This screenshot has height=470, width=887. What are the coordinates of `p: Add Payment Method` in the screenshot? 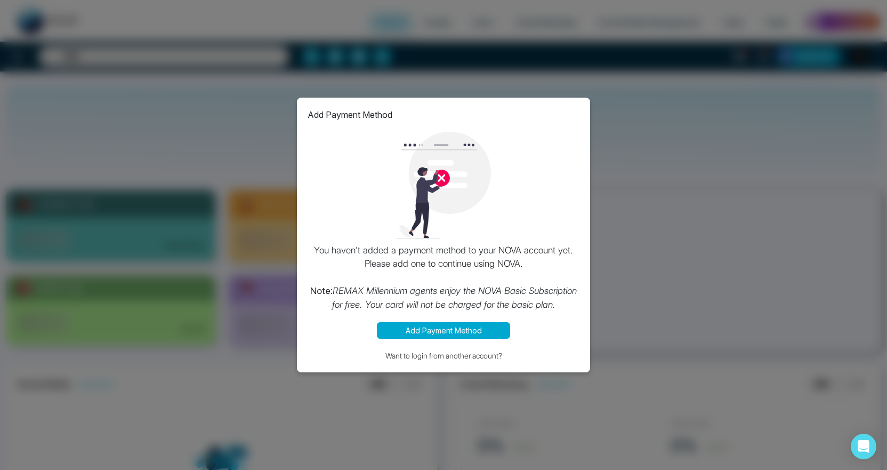 It's located at (350, 115).